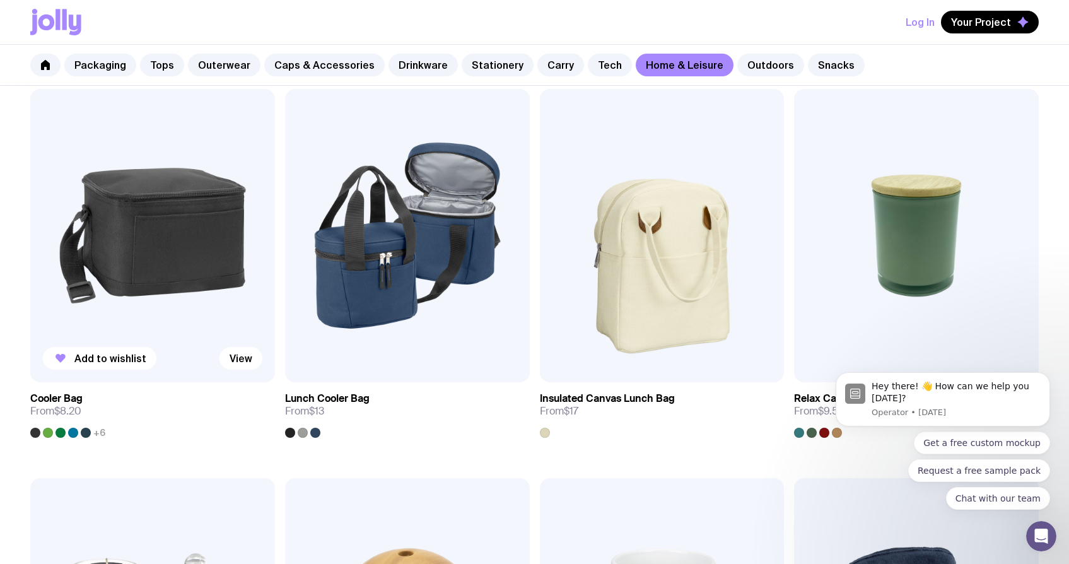  Describe the element at coordinates (981, 22) in the screenshot. I see `span: Your Project` at that location.